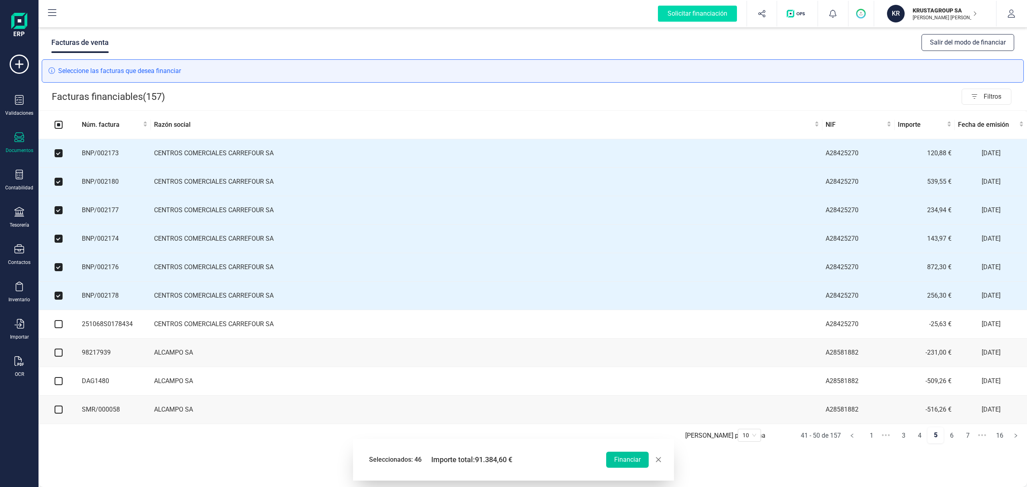  Describe the element at coordinates (19, 337) in the screenshot. I see `div: Importar` at that location.